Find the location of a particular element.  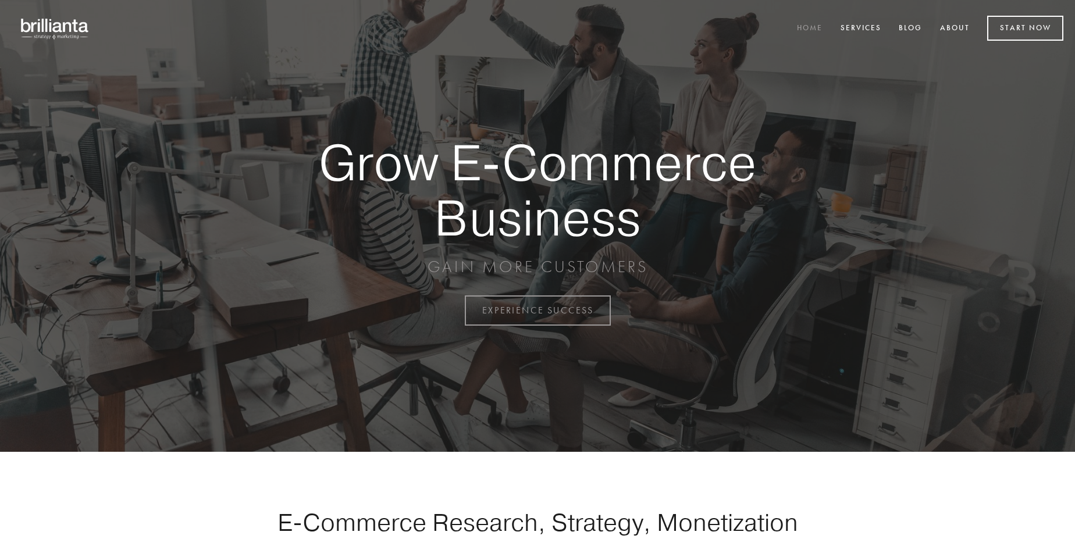

h1: E-Commerce Research, Strategy, Monetization is located at coordinates (537, 522).